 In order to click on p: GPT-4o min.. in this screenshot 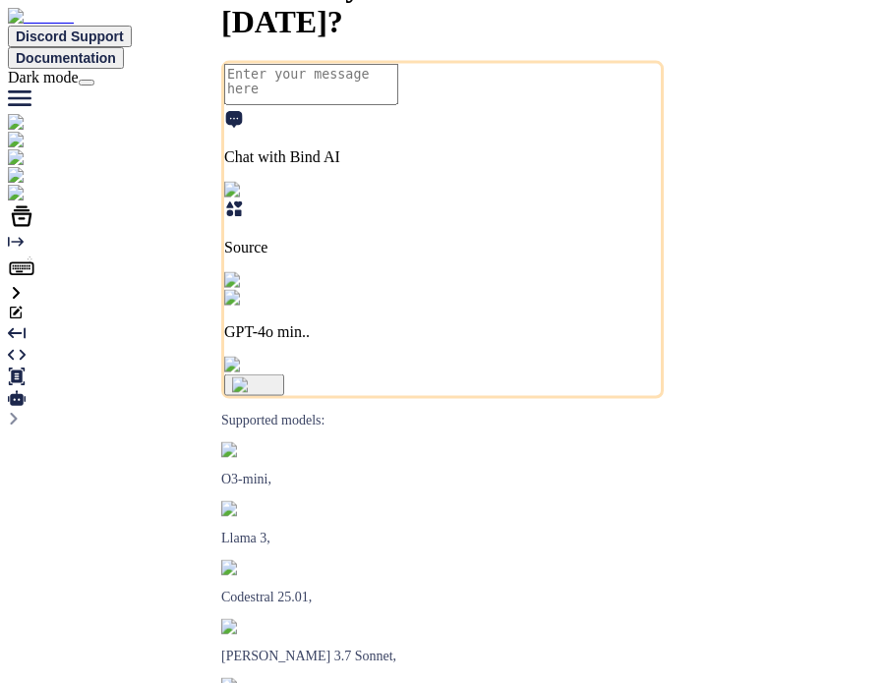, I will do `click(442, 332)`.